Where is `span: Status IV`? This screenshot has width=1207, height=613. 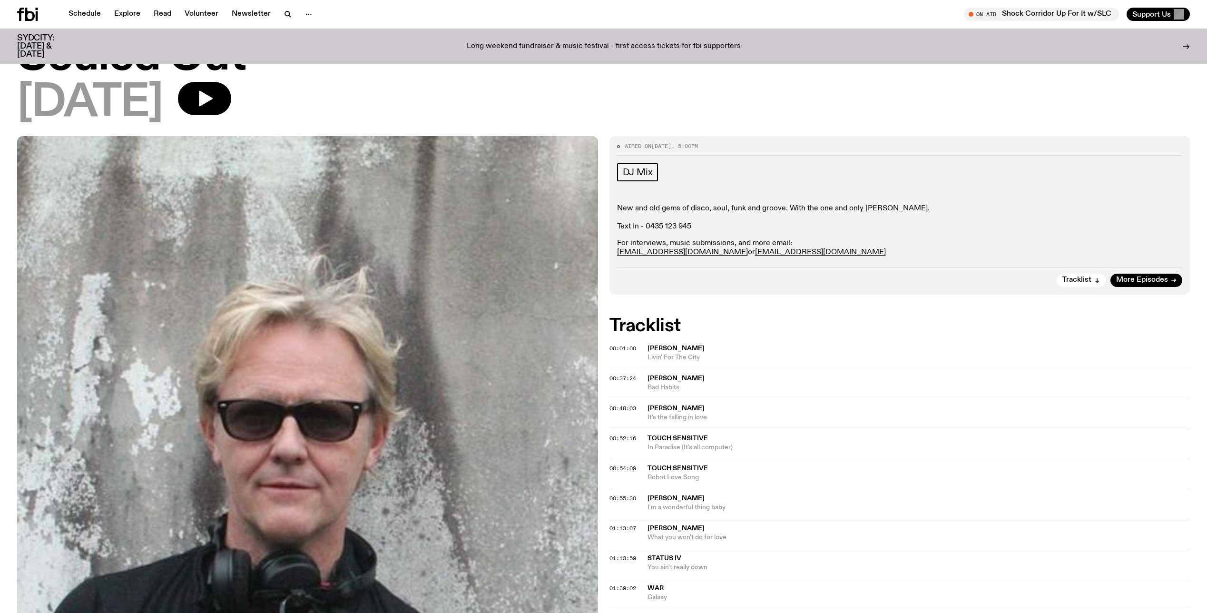
span: Status IV is located at coordinates (664, 558).